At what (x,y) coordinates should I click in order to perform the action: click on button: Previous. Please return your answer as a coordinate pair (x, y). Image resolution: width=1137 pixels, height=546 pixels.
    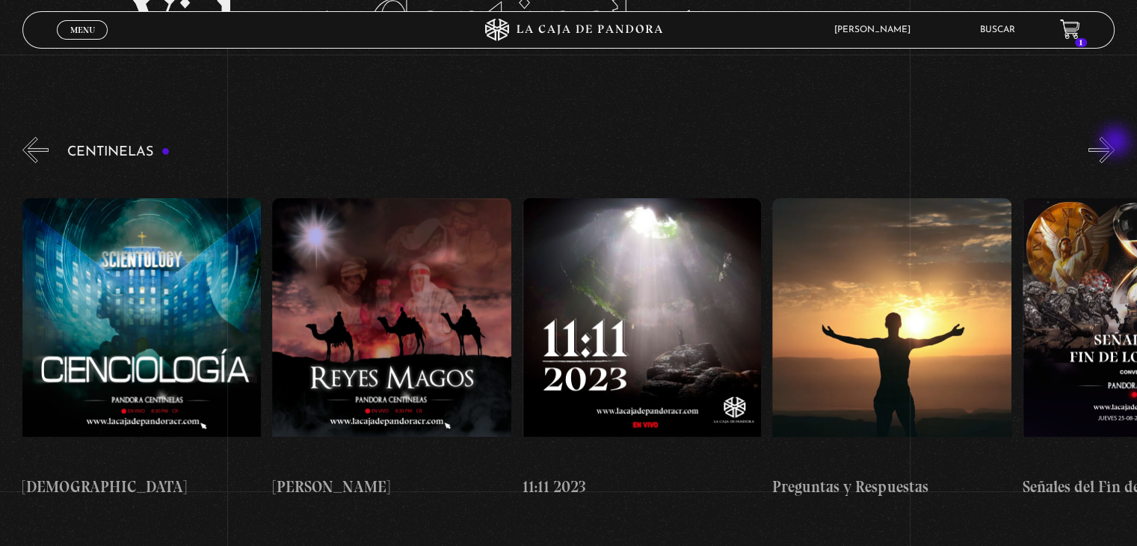
    Looking at the image, I should click on (35, 150).